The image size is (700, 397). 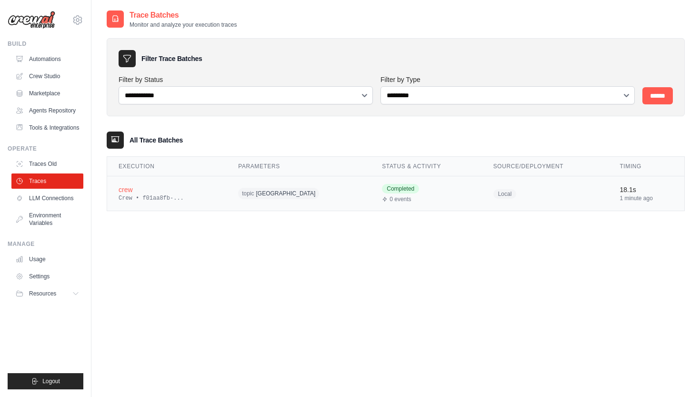 I want to click on div: Operate, so click(x=45, y=149).